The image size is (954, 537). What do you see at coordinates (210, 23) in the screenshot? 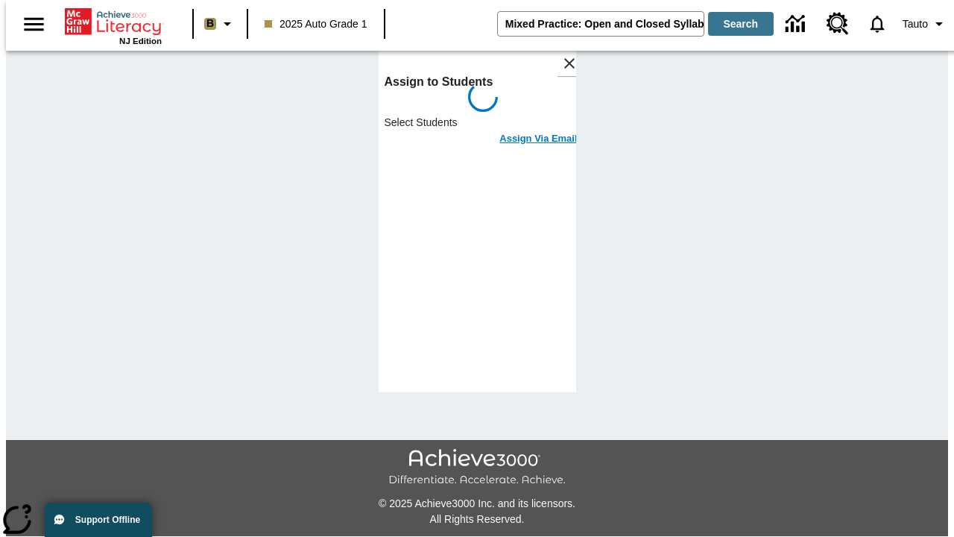
I see `span: B` at bounding box center [210, 23].